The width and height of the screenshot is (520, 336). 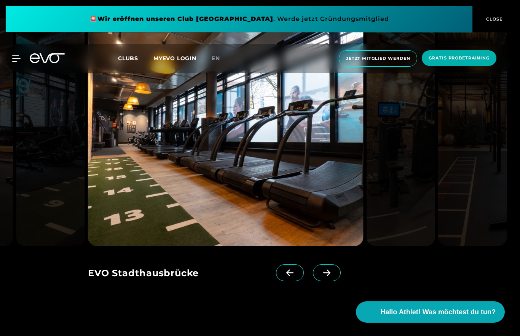 I want to click on span: CLOSE, so click(x=493, y=19).